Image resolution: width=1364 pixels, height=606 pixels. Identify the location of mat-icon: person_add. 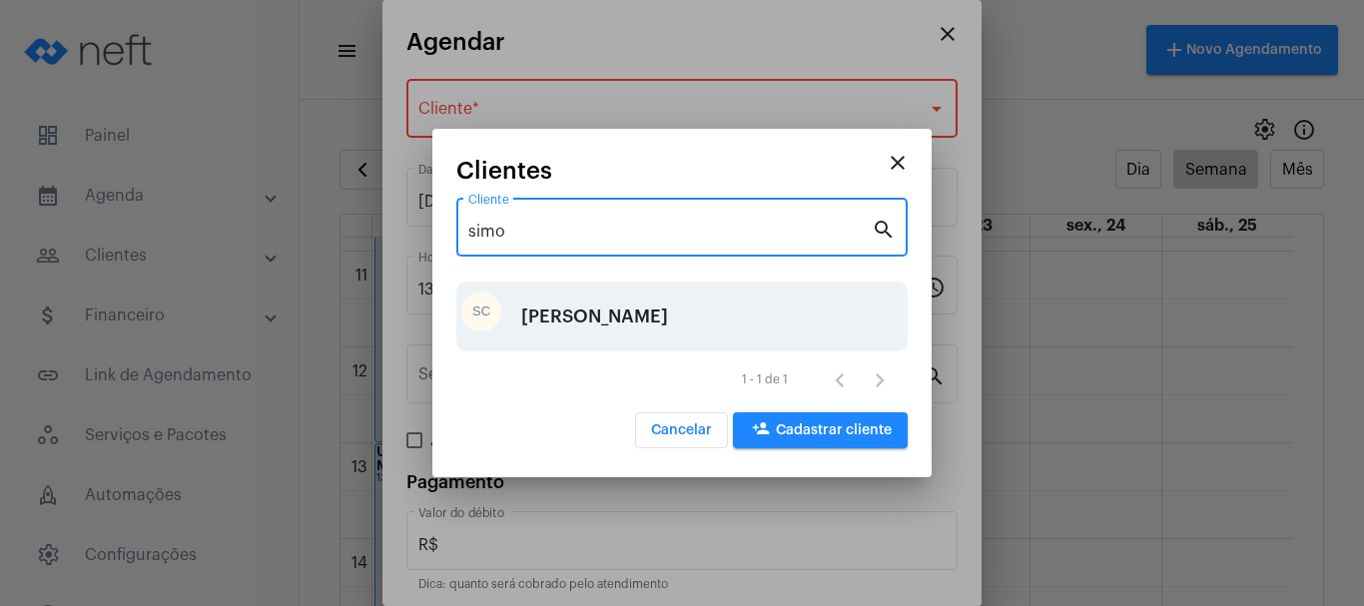
(761, 431).